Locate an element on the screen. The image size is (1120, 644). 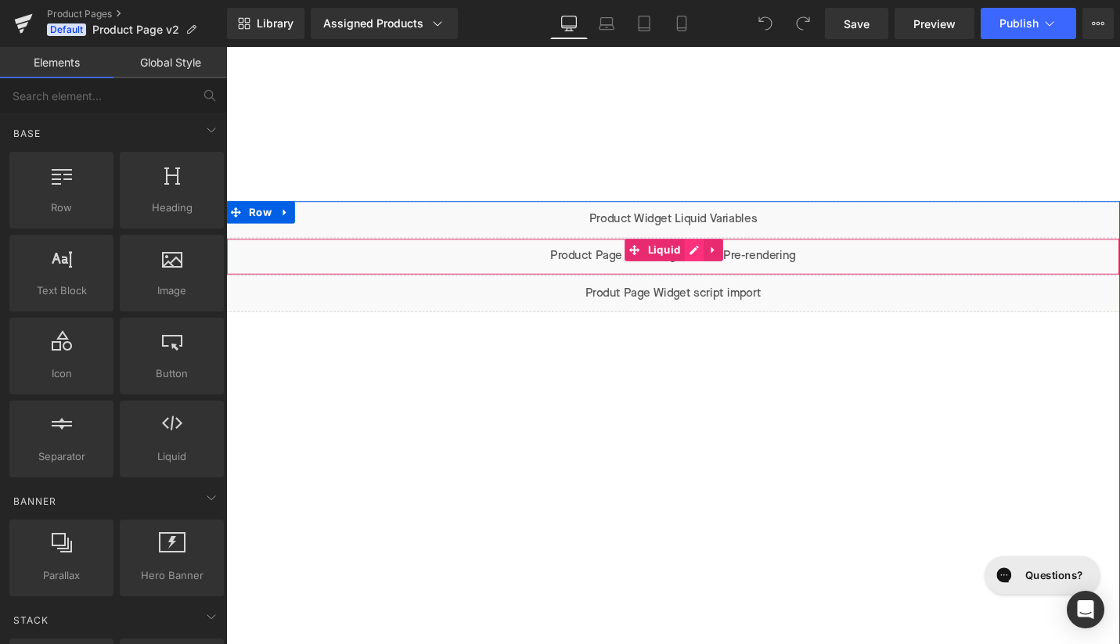
button: Undo is located at coordinates (766, 23).